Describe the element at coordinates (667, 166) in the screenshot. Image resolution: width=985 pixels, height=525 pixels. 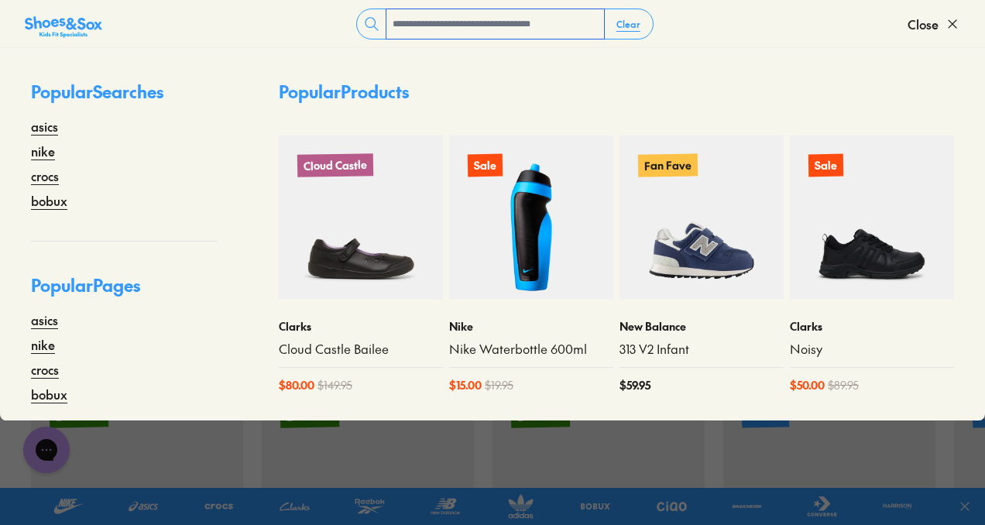
I see `p: Fan Fave` at that location.